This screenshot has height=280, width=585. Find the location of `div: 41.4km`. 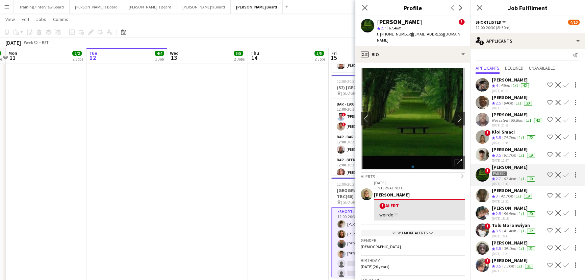

div: 41.4km is located at coordinates (510, 231).